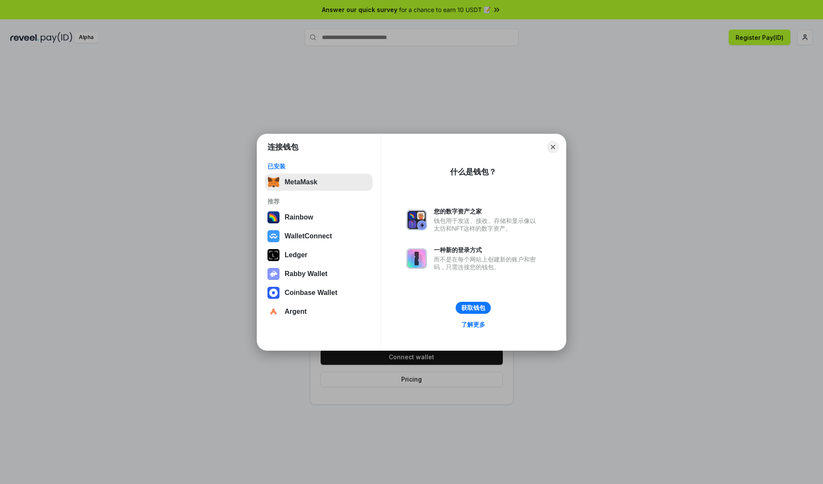 This screenshot has height=484, width=823. Describe the element at coordinates (318, 236) in the screenshot. I see `button: WalletConnect` at that location.